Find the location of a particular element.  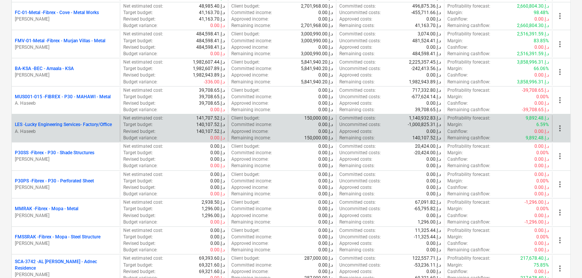

p: 141,707.52د.إ.‏ is located at coordinates (210, 118).